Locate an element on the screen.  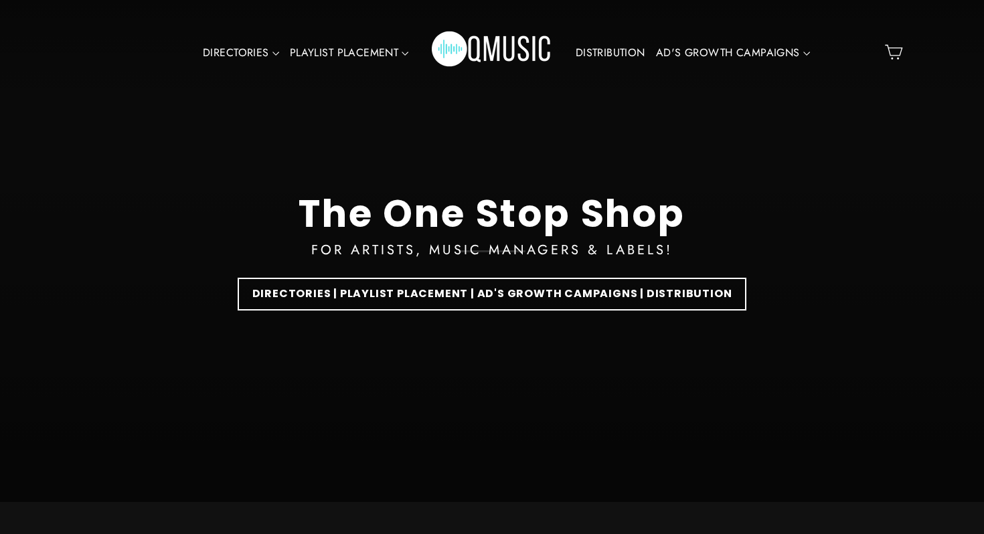
a: DISTRIBUTION is located at coordinates (610, 53).